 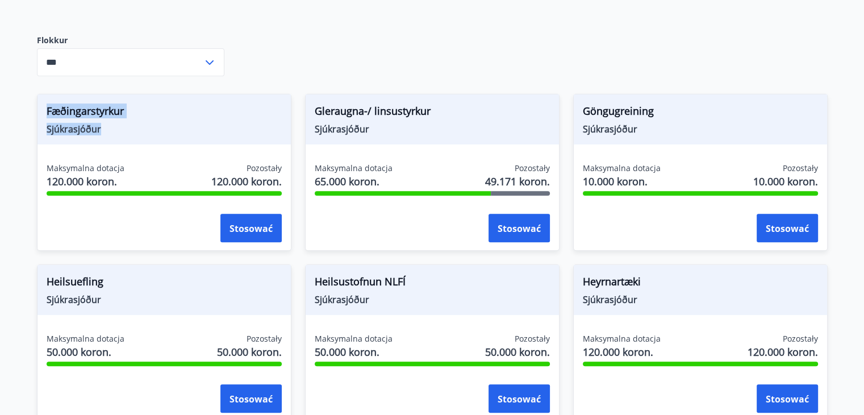 I want to click on font: 49.171 koron., so click(x=517, y=181).